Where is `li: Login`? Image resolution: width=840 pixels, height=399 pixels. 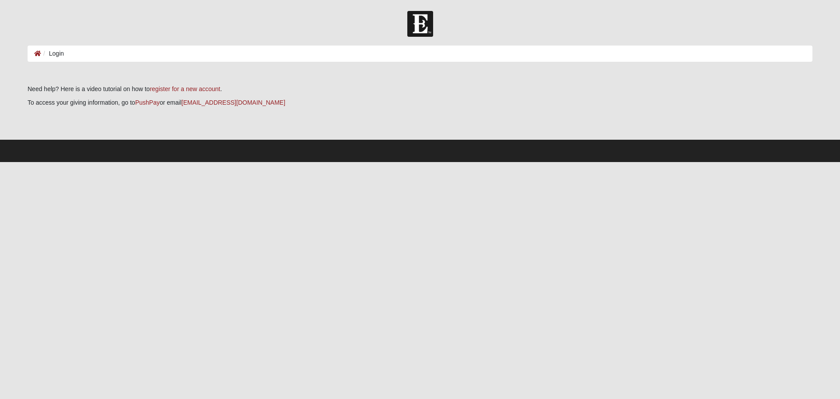
li: Login is located at coordinates (53, 53).